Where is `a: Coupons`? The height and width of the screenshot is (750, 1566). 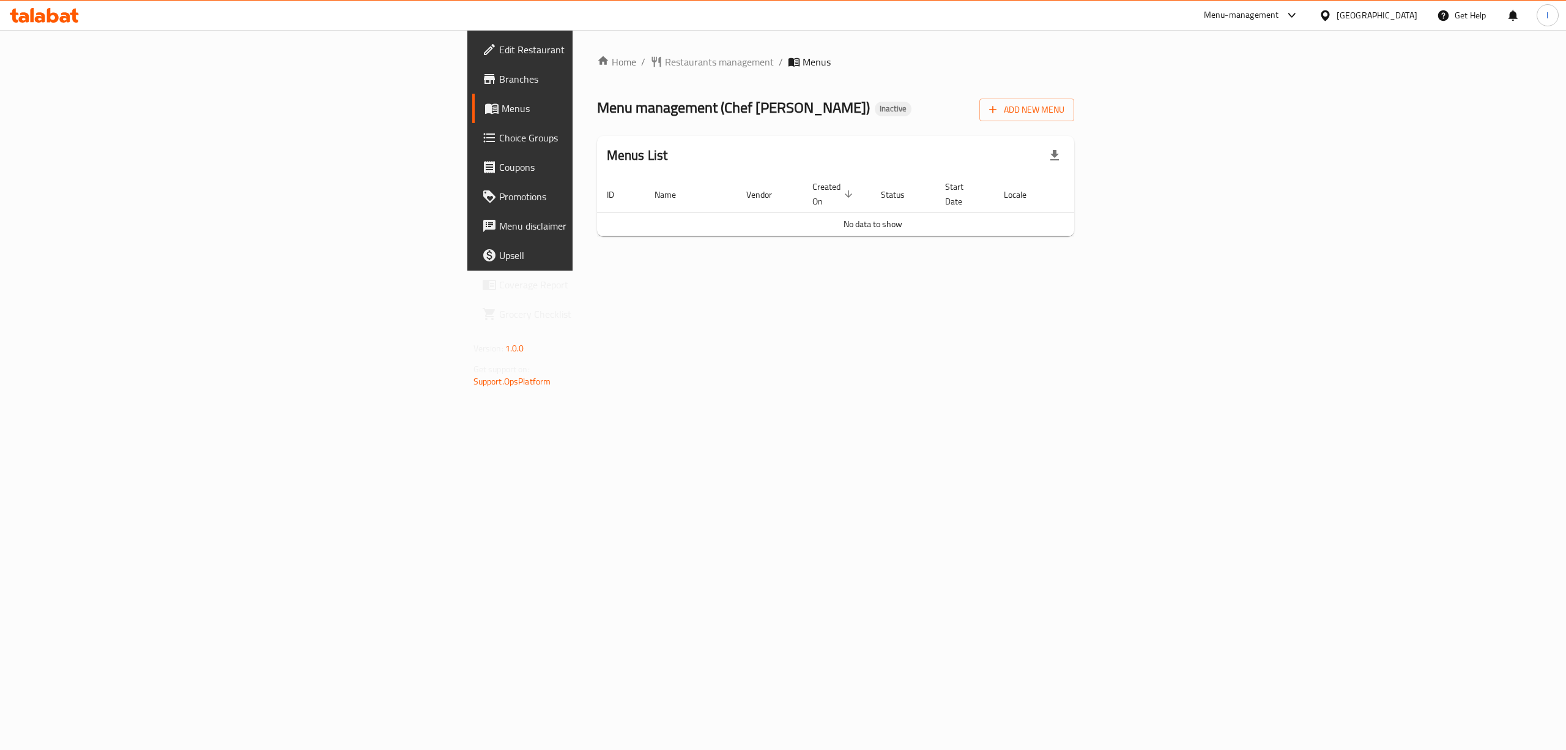
a: Coupons is located at coordinates (601, 167).